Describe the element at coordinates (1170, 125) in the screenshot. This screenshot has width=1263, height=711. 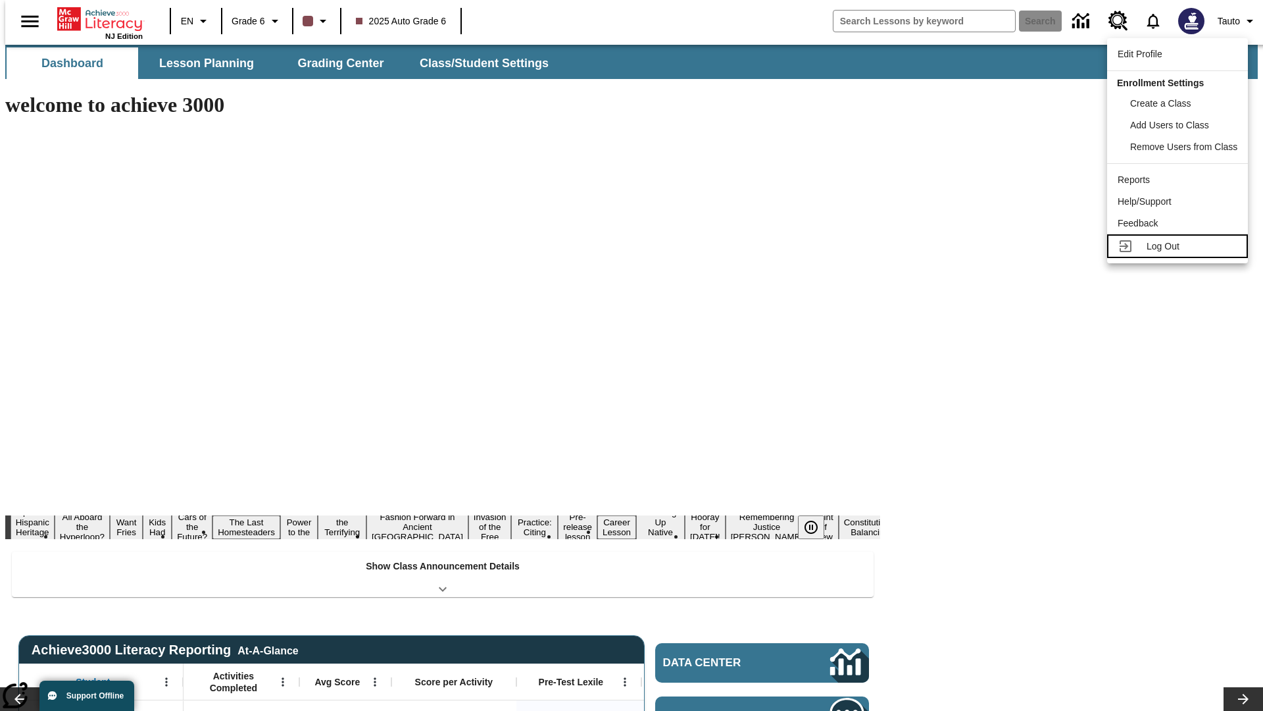
I see `span: Add Users to Class` at that location.